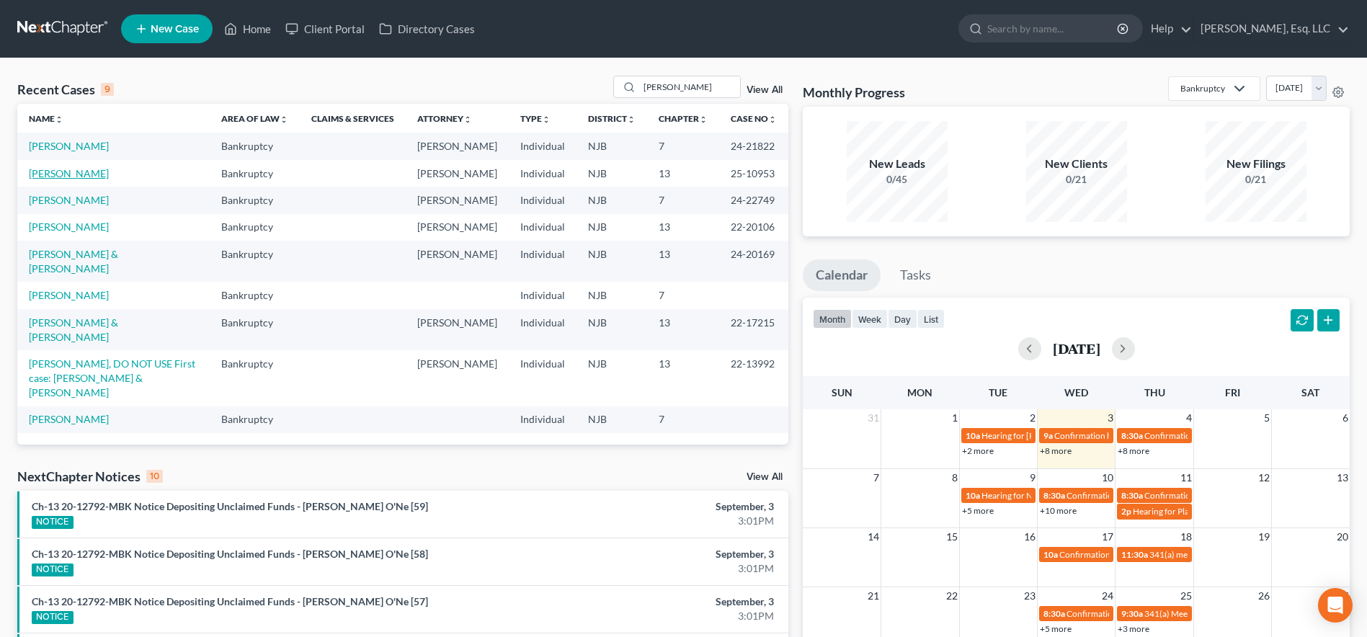 The height and width of the screenshot is (637, 1367). I want to click on span: Thu, so click(1154, 392).